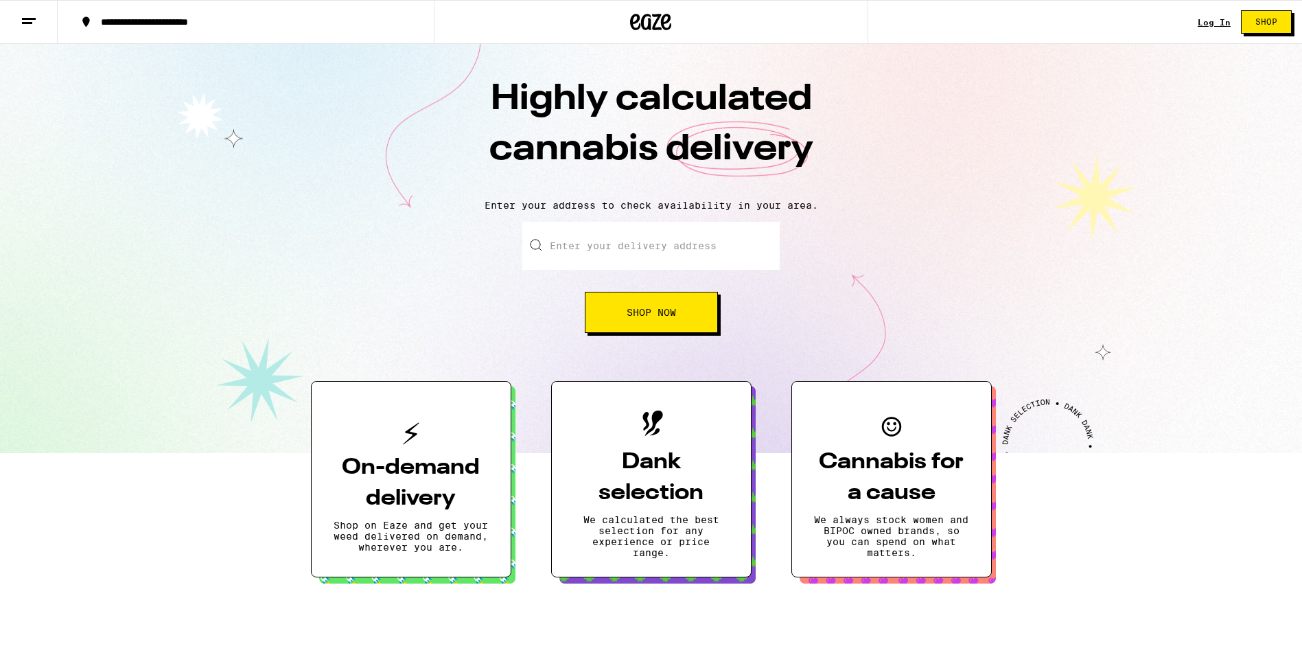 This screenshot has height=655, width=1302. Describe the element at coordinates (1266, 22) in the screenshot. I see `a: Shop` at that location.